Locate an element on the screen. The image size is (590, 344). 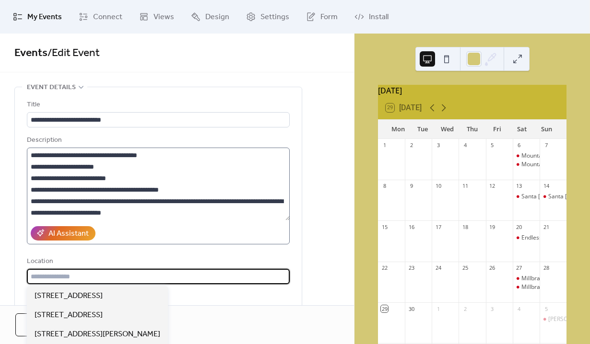
a: Form is located at coordinates (322, 17).